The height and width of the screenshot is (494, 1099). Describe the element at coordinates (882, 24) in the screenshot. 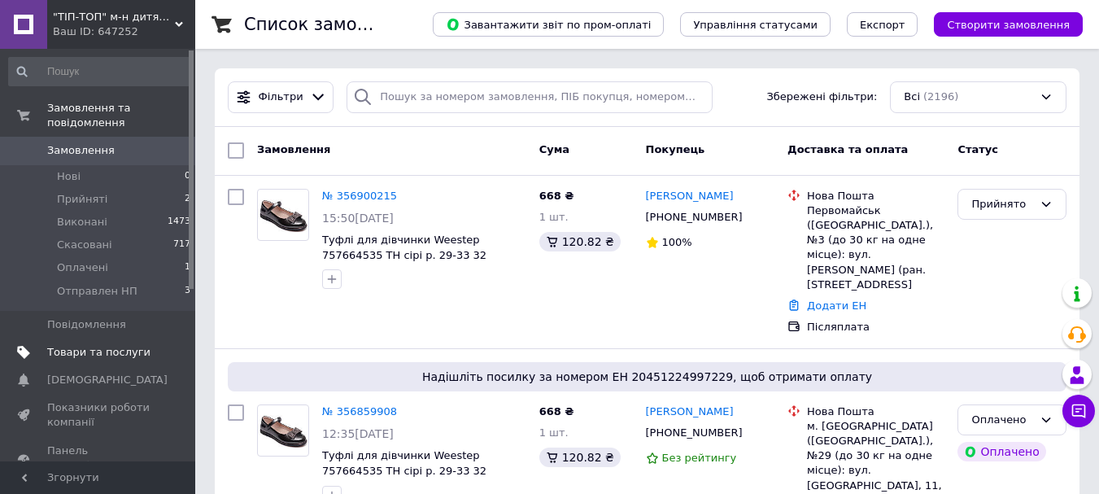

I see `span: Експорт` at that location.